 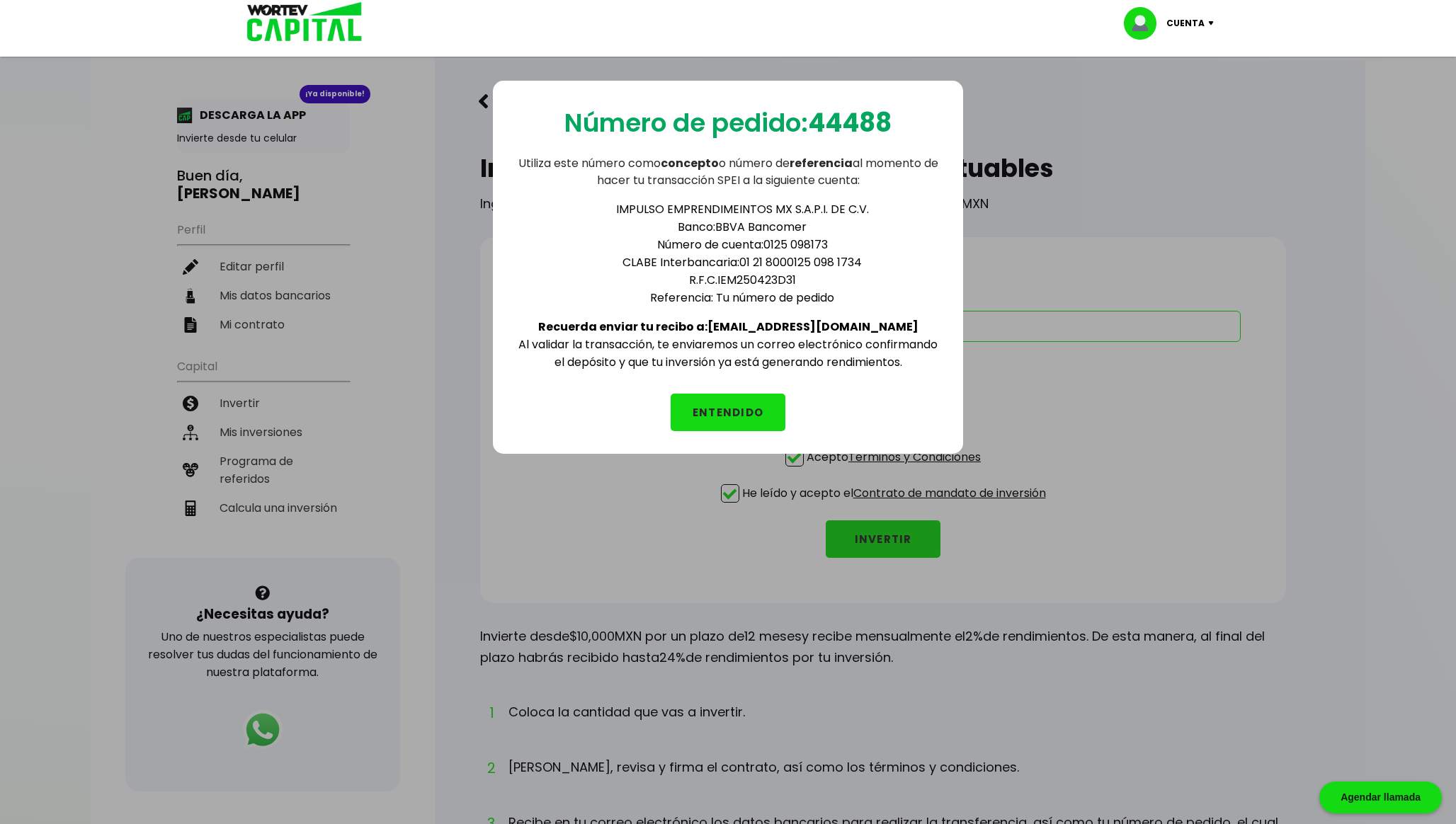 I want to click on b: concepto, so click(x=689, y=163).